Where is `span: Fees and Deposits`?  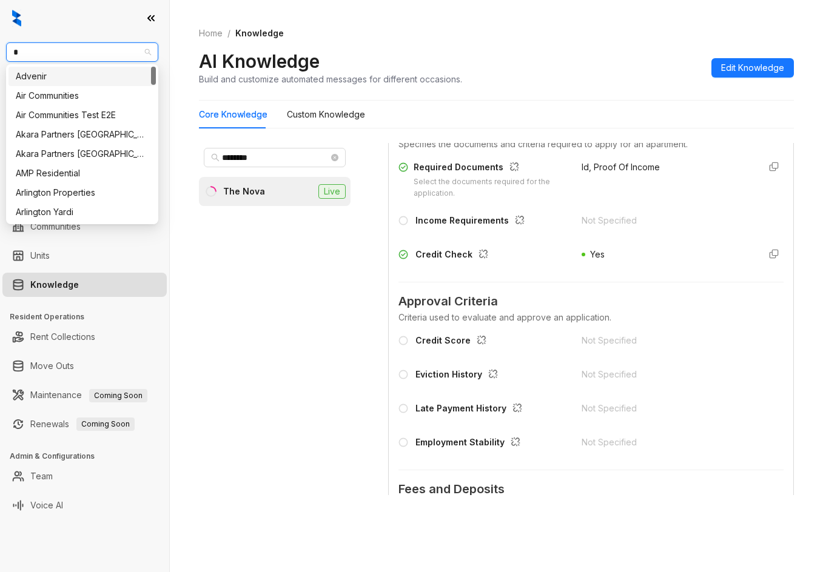 span: Fees and Deposits is located at coordinates (590, 489).